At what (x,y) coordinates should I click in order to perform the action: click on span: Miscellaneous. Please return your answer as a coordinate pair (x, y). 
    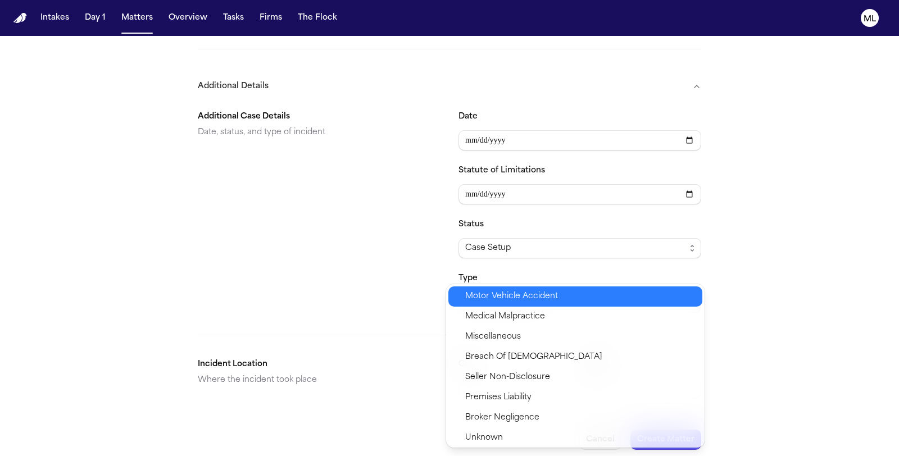
    Looking at the image, I should click on (493, 337).